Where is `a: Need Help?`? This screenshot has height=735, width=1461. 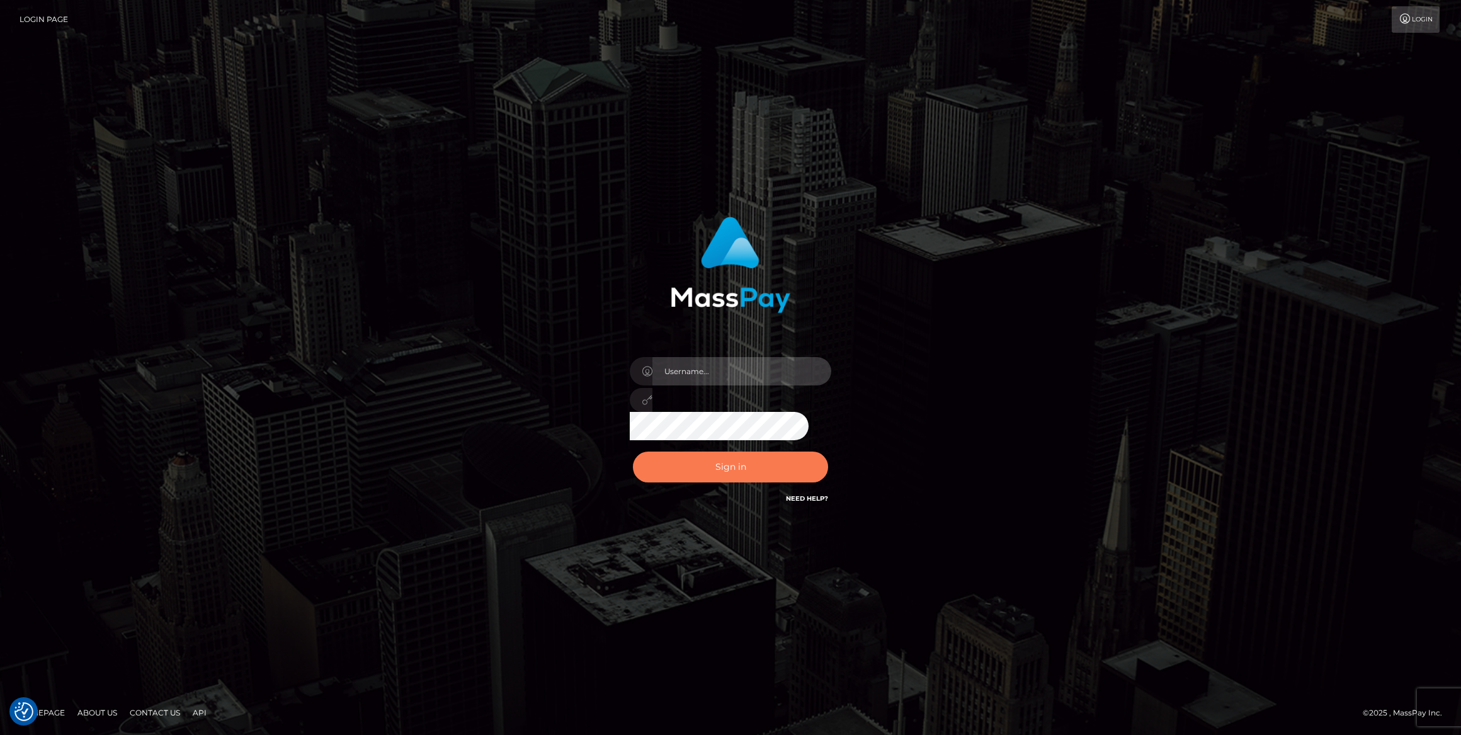
a: Need Help? is located at coordinates (807, 498).